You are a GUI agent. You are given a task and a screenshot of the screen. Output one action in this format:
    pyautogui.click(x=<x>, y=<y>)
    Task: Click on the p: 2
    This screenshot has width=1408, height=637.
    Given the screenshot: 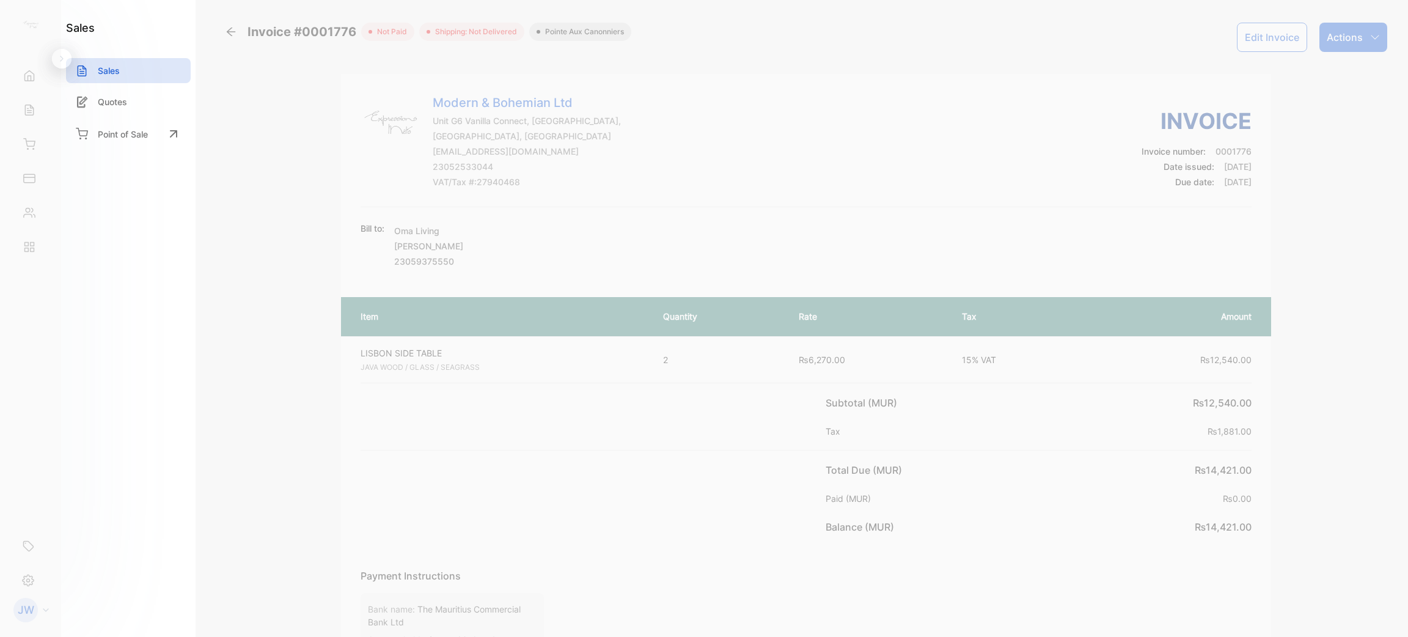 What is the action you would take?
    pyautogui.click(x=718, y=359)
    